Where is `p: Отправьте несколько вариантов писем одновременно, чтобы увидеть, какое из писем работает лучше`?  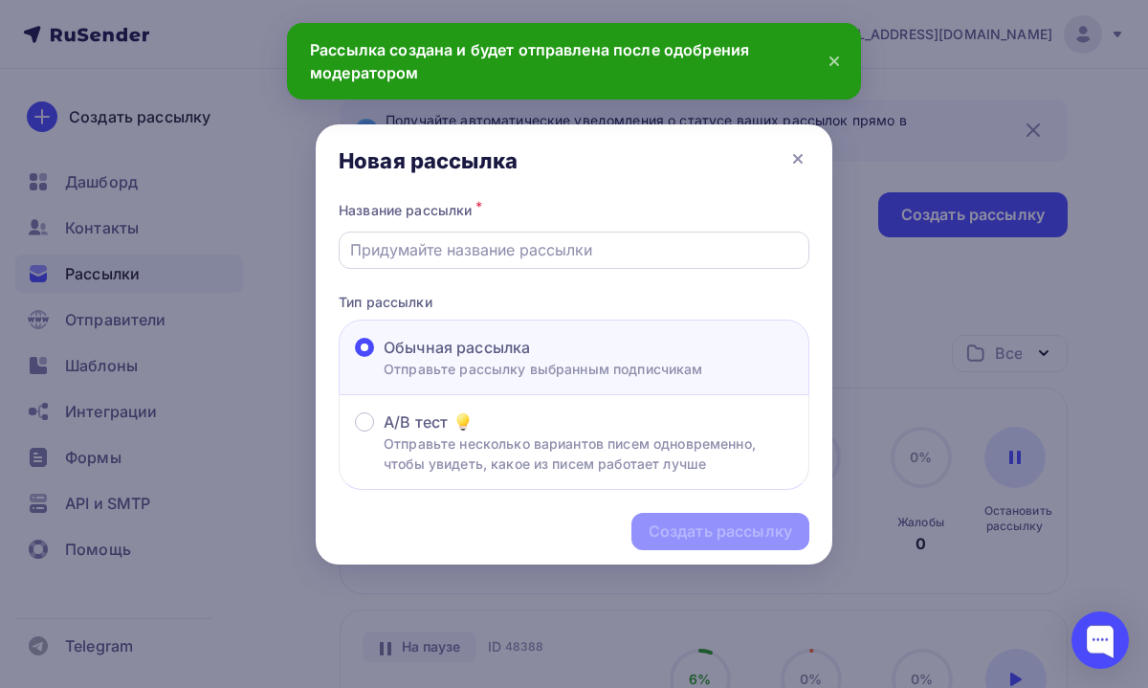
p: Отправьте несколько вариантов писем одновременно, чтобы увидеть, какое из писем работает лучше is located at coordinates (588, 453).